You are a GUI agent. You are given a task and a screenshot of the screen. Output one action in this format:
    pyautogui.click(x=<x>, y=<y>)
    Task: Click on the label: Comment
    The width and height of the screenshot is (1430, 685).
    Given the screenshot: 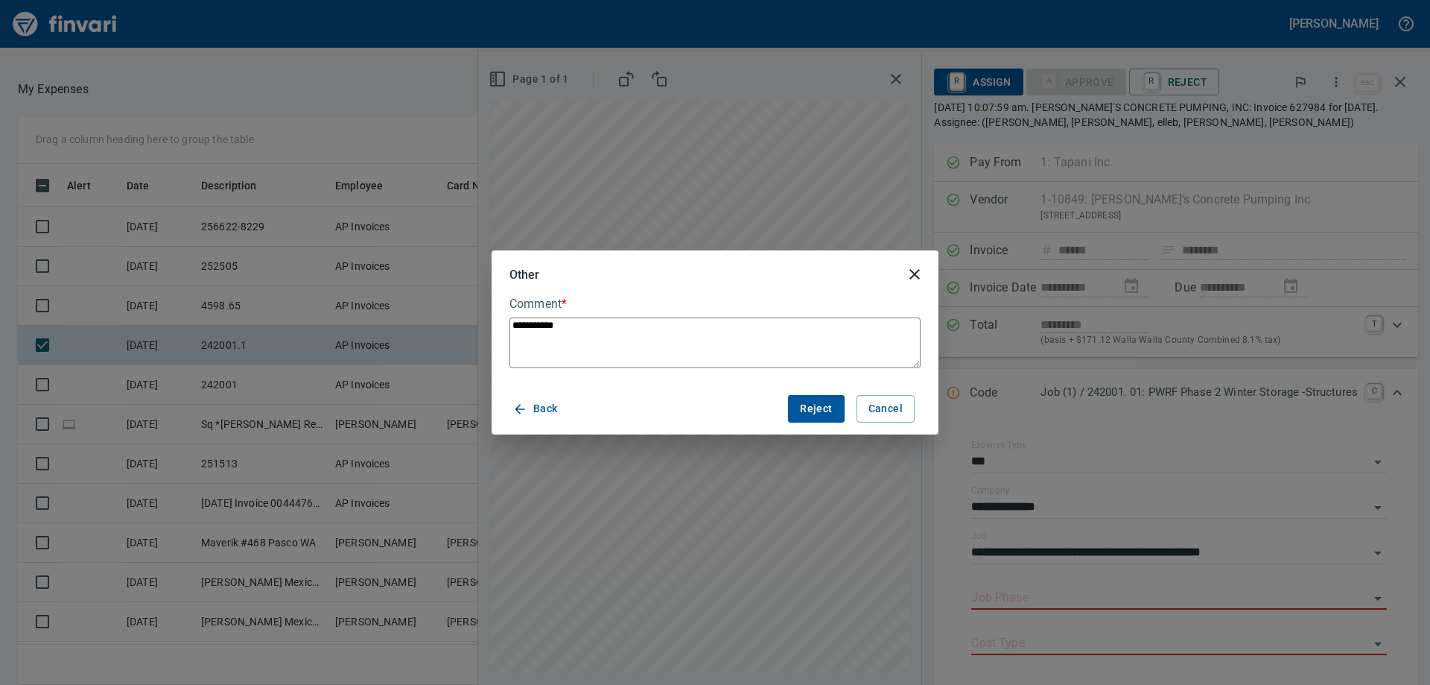 What is the action you would take?
    pyautogui.click(x=715, y=304)
    